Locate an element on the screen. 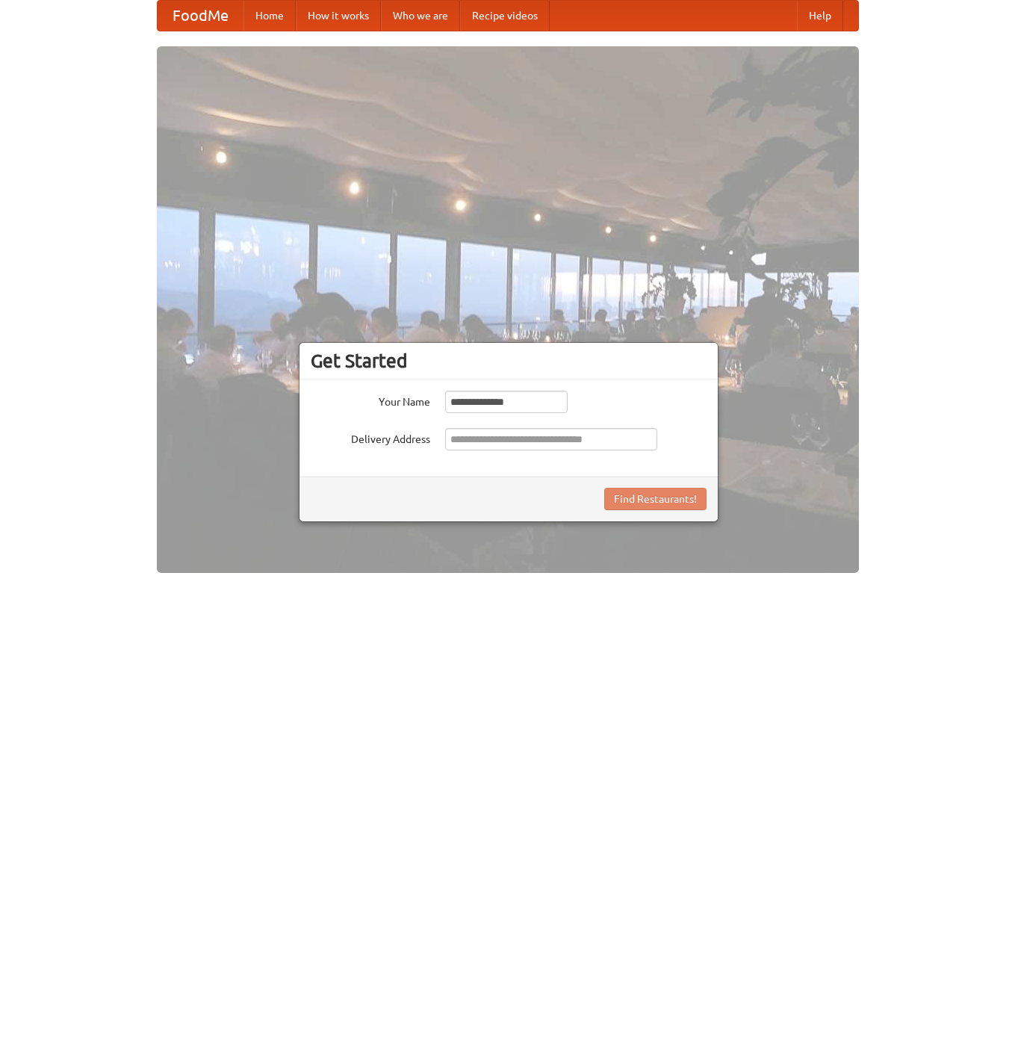 Image resolution: width=1015 pixels, height=1057 pixels. a: Help is located at coordinates (820, 16).